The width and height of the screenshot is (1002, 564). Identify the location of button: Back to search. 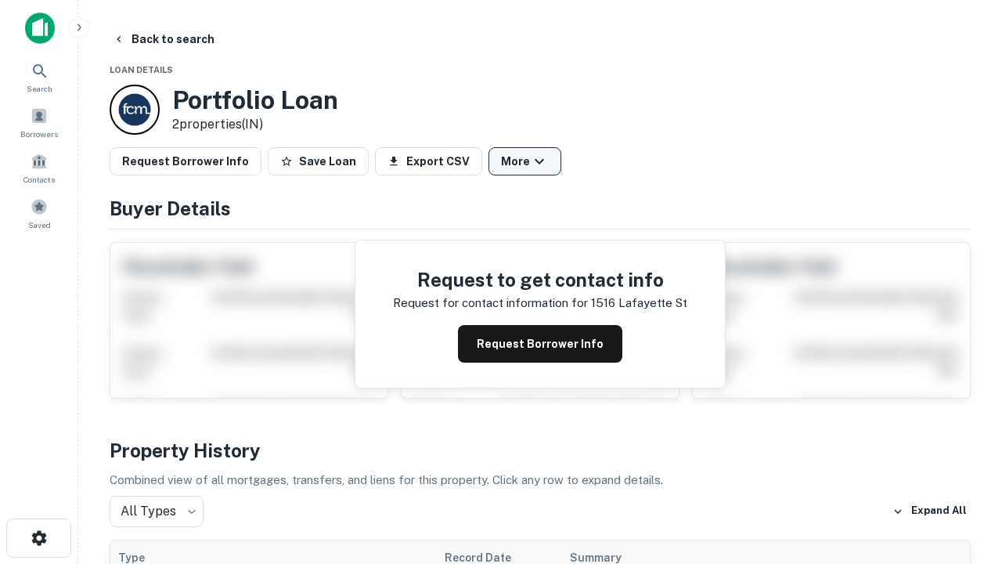
(164, 39).